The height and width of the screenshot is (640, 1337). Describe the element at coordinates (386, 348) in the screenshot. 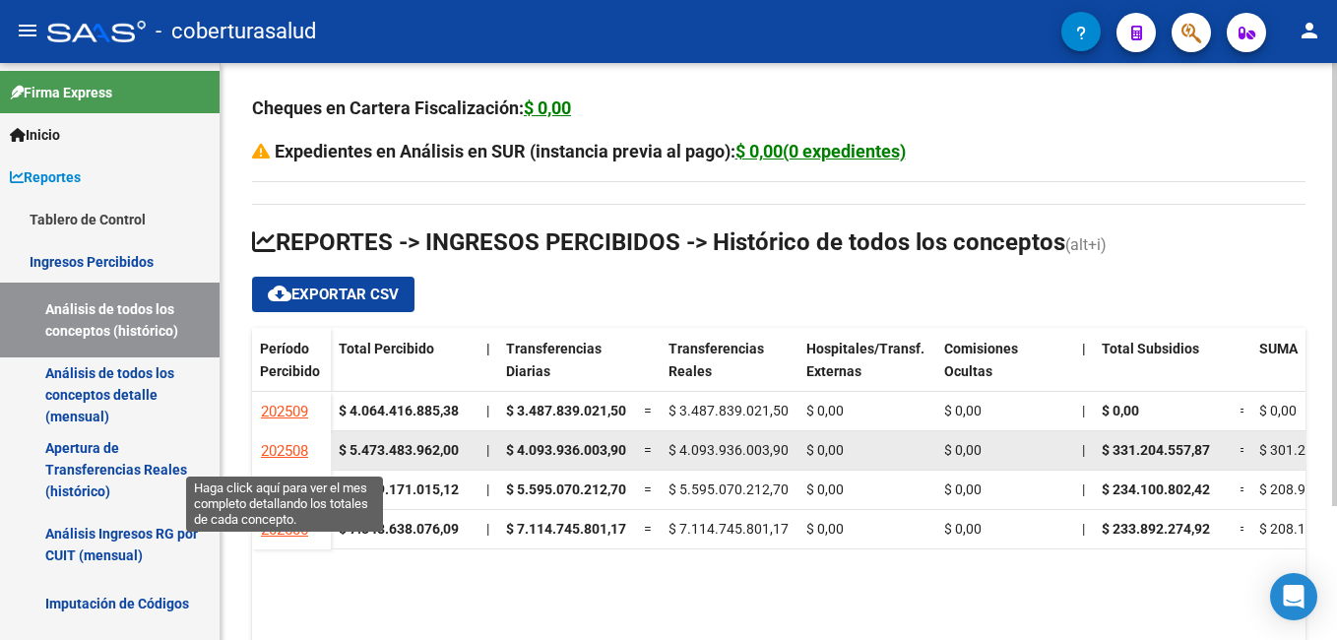

I see `span: Total Percibido` at that location.